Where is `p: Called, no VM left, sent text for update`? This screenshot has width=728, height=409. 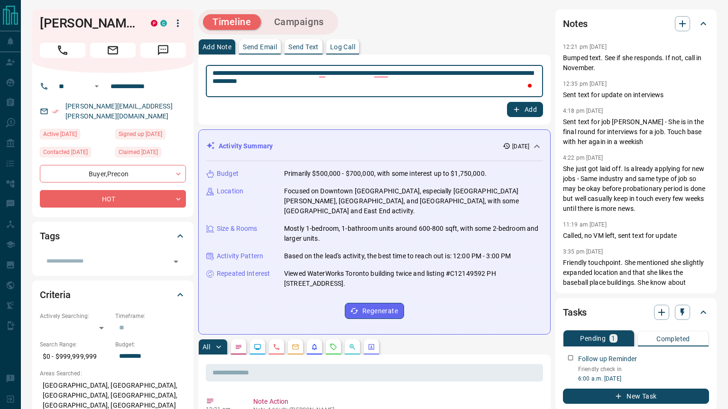 p: Called, no VM left, sent text for update is located at coordinates (636, 236).